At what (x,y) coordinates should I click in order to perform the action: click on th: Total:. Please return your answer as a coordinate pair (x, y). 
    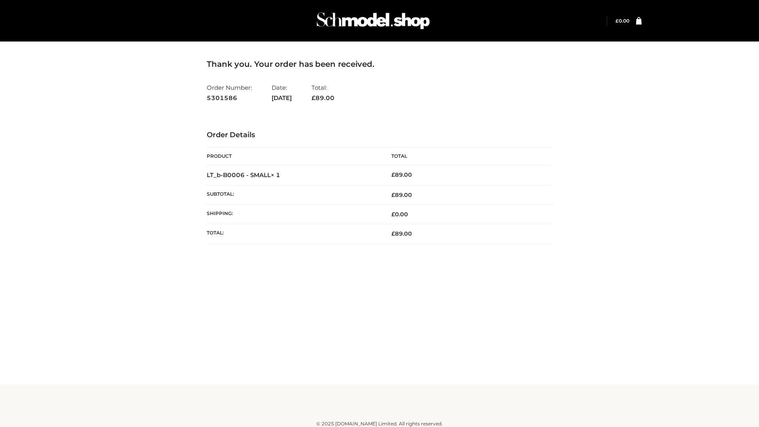
    Looking at the image, I should click on (293, 234).